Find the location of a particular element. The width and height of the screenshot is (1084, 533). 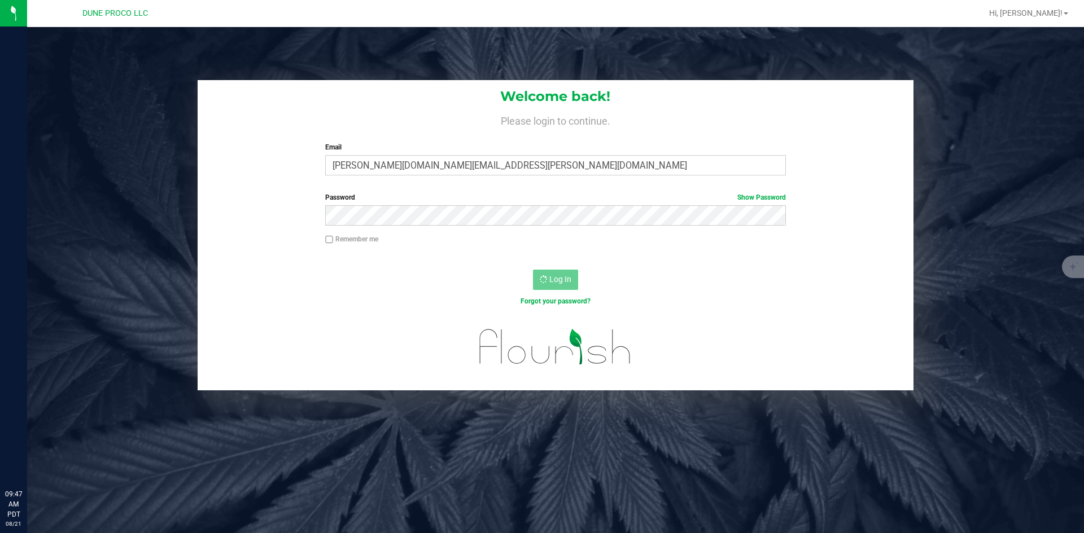

p: 08/21 is located at coordinates (14, 524).